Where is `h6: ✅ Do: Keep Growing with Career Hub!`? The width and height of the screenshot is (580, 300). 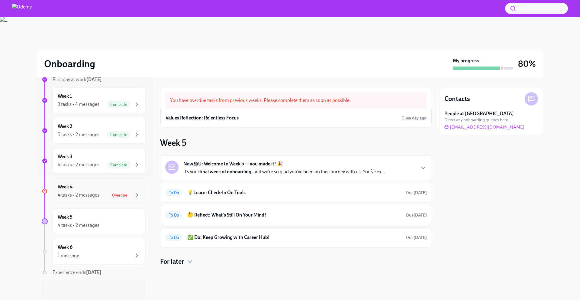
h6: ✅ Do: Keep Growing with Career Hub! is located at coordinates (294, 237).